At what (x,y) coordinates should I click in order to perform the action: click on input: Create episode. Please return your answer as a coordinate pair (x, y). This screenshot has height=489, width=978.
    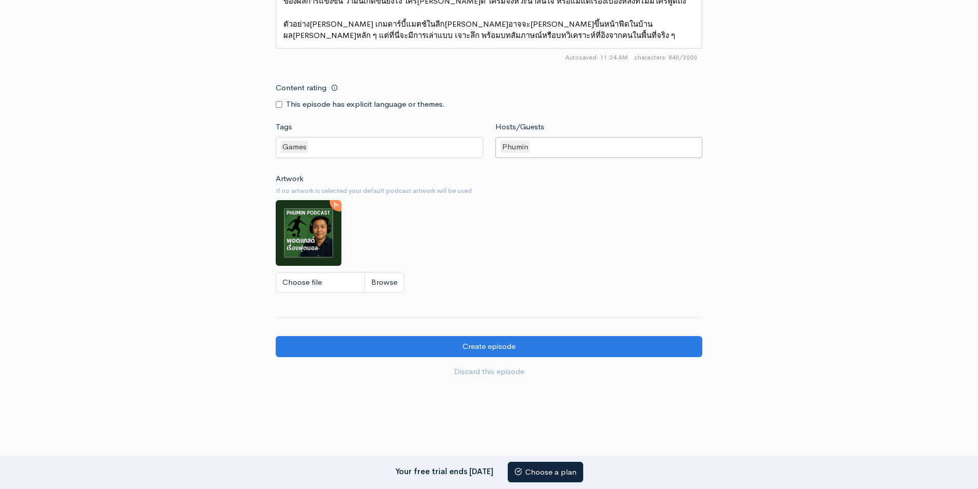
    Looking at the image, I should click on (489, 347).